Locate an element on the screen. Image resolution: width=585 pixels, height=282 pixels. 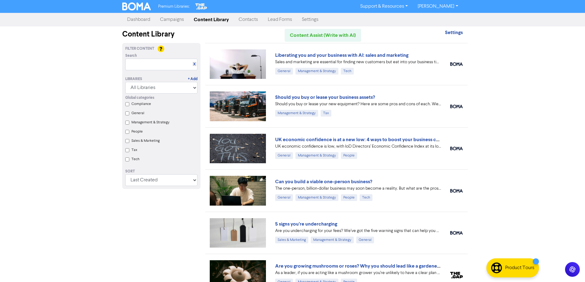
img: thegap is located at coordinates (456, 275).